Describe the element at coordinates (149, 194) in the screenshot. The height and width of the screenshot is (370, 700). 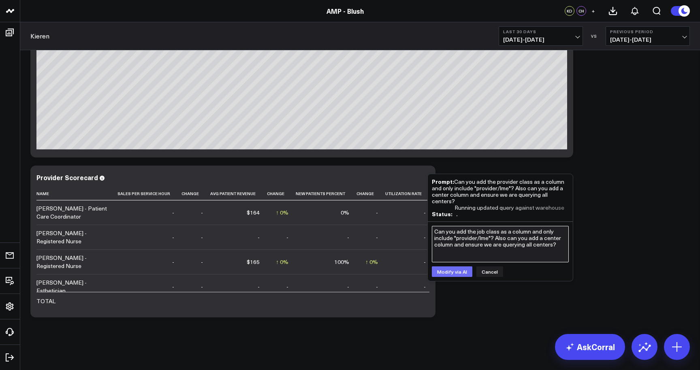
I see `th: Sales Per Service Hour` at that location.